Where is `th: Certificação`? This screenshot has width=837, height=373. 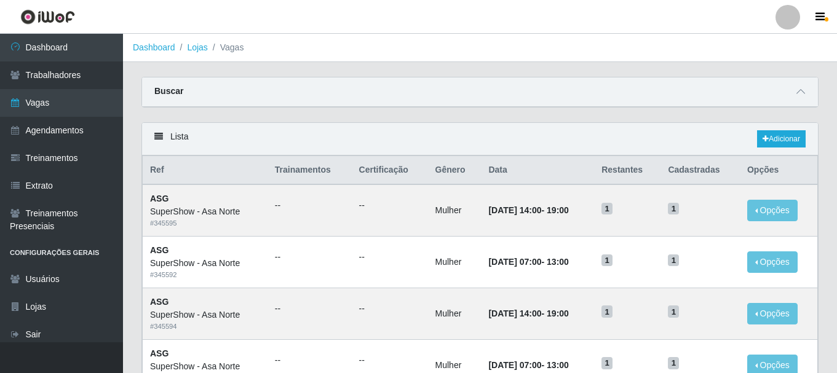
th: Certificação is located at coordinates (390, 170).